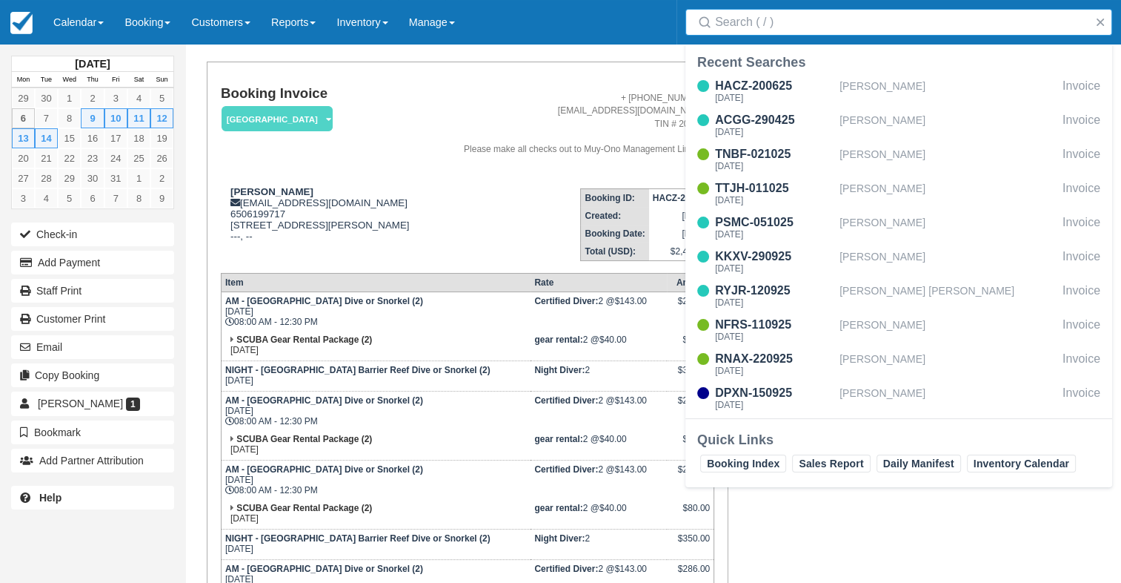 This screenshot has height=583, width=1121. What do you see at coordinates (69, 138) in the screenshot?
I see `a: 15` at bounding box center [69, 138].